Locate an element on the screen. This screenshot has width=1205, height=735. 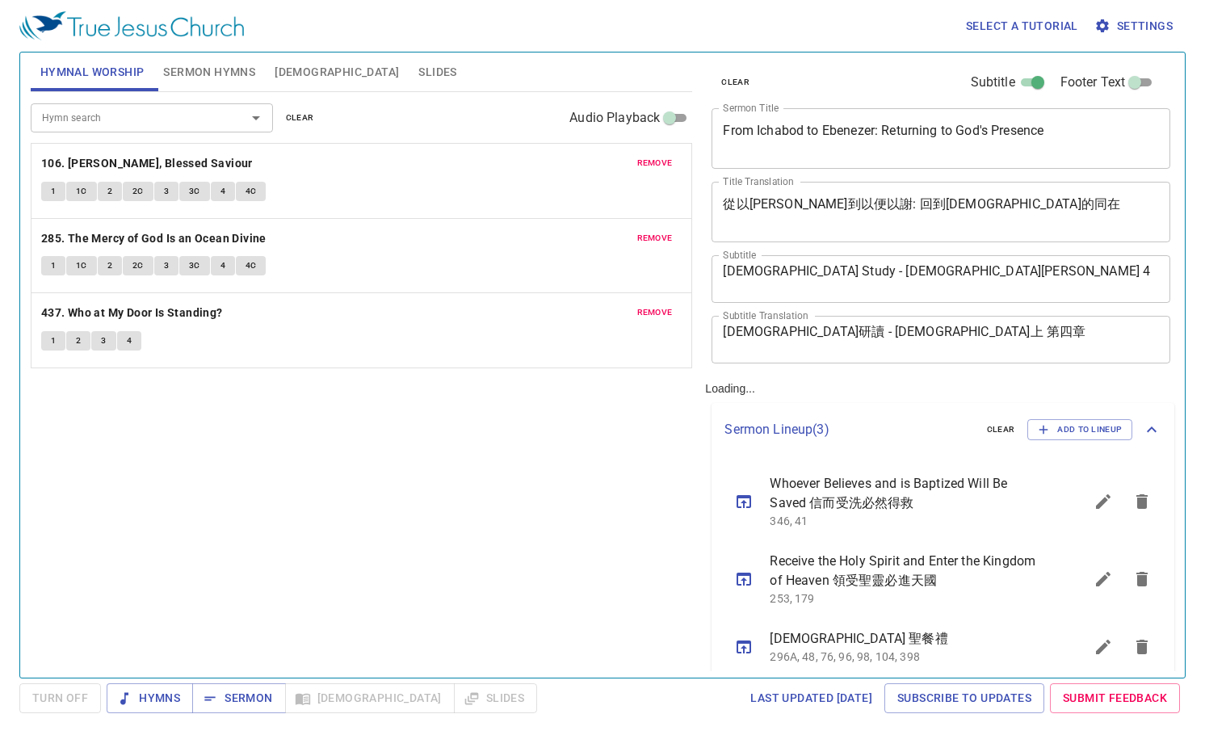
span: Sermon is located at coordinates (238, 698).